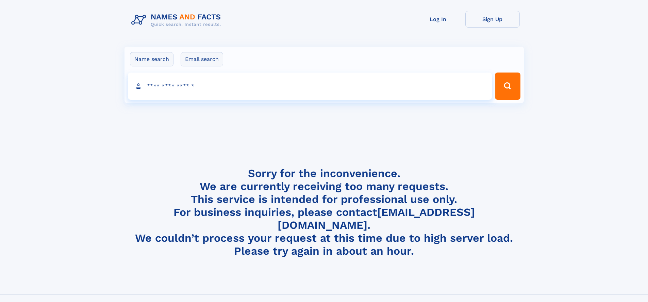 The height and width of the screenshot is (302, 648). Describe the element at coordinates (310, 86) in the screenshot. I see `input: search input` at that location.